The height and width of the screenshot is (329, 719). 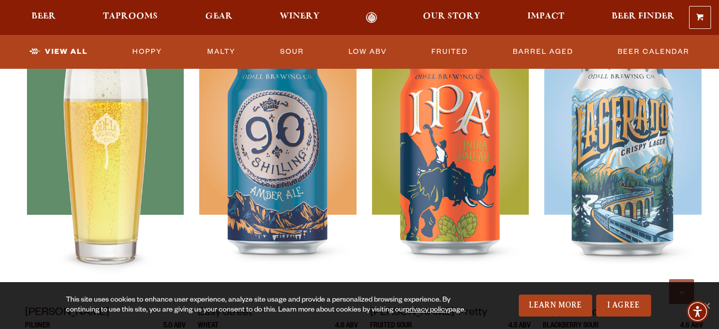 I want to click on a: Taprooms, so click(x=130, y=17).